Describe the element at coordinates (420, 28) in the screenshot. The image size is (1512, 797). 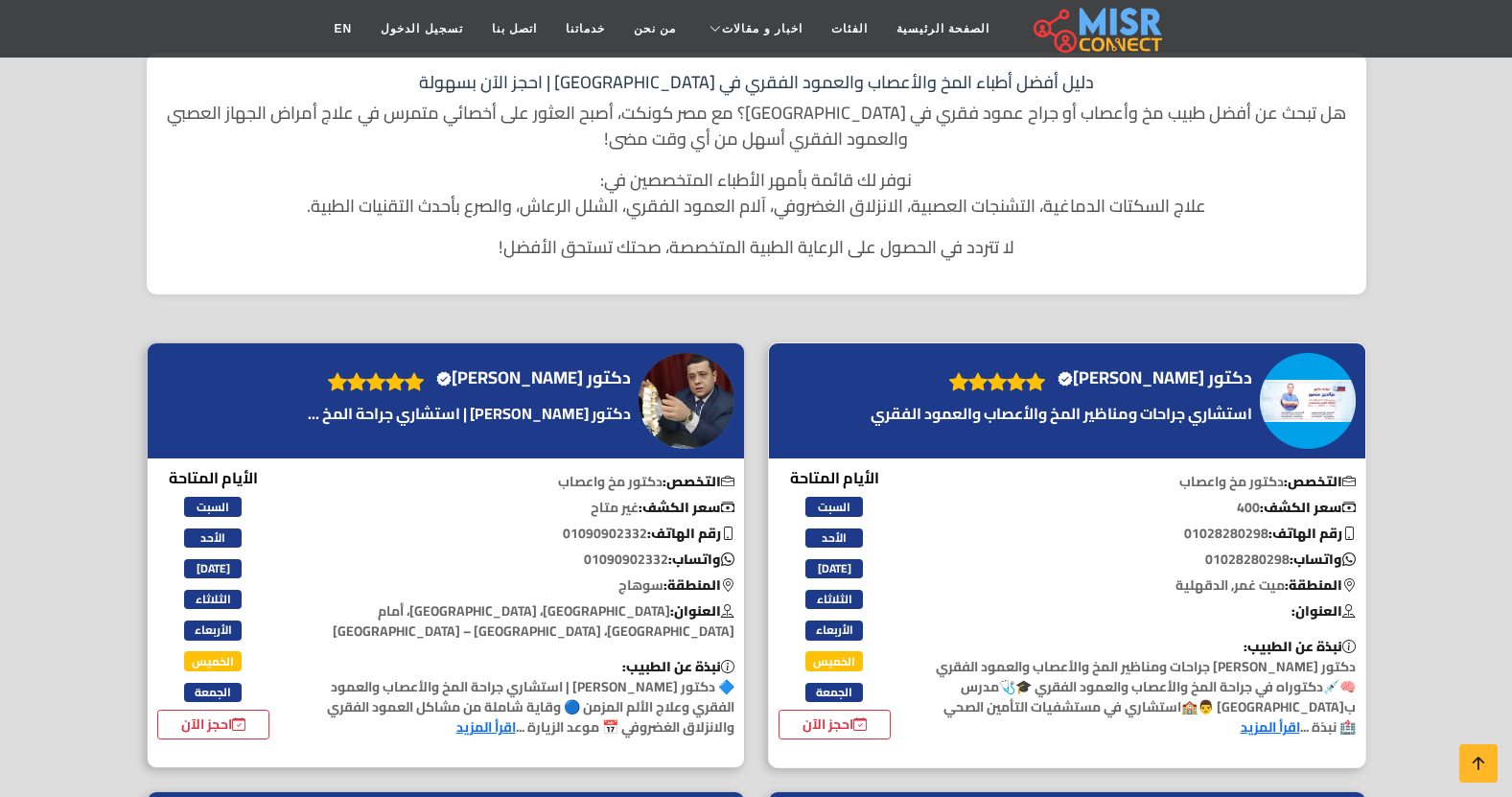
I see `a: تسجيل الدخول` at that location.